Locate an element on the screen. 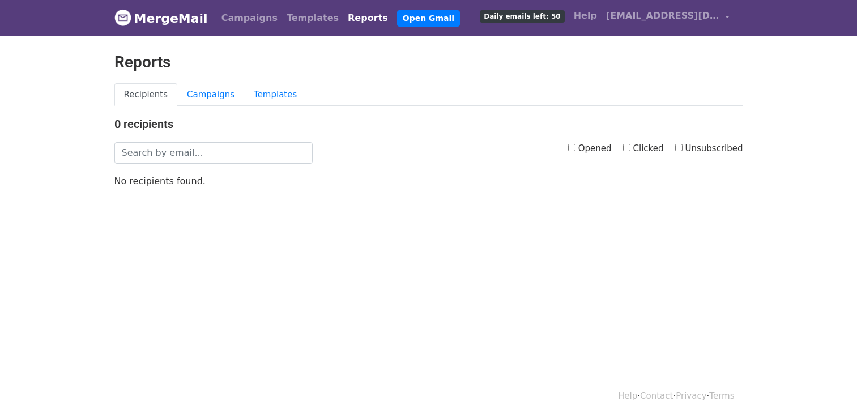 The height and width of the screenshot is (418, 857). a: Recipients is located at coordinates (146, 95).